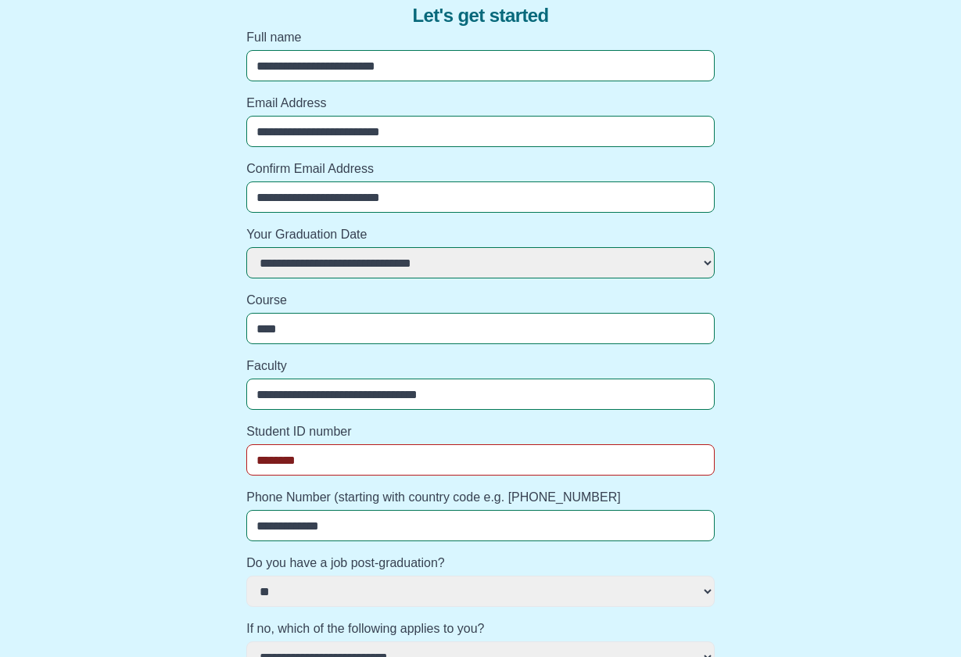 Image resolution: width=961 pixels, height=657 pixels. I want to click on label: Student ID number, so click(480, 432).